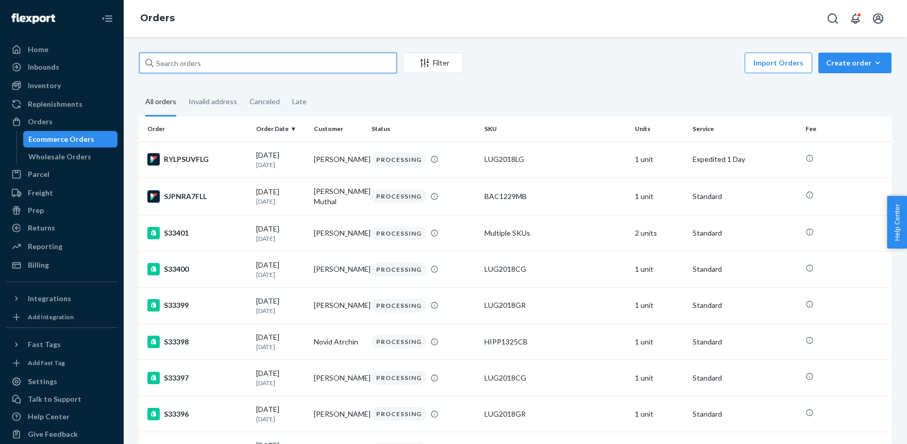 The image size is (907, 444). I want to click on button: Fast Tags, so click(62, 344).